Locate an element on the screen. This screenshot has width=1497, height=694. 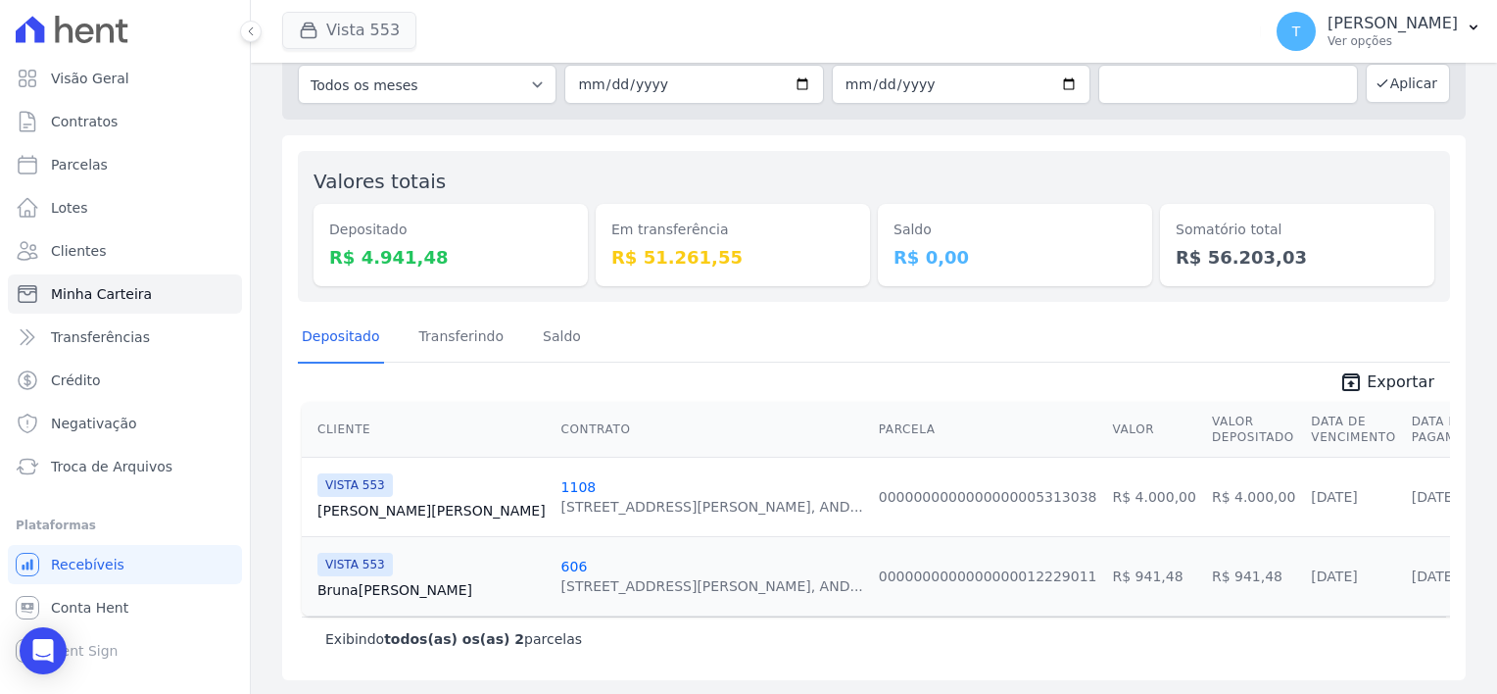
span: Parcelas is located at coordinates (79, 165).